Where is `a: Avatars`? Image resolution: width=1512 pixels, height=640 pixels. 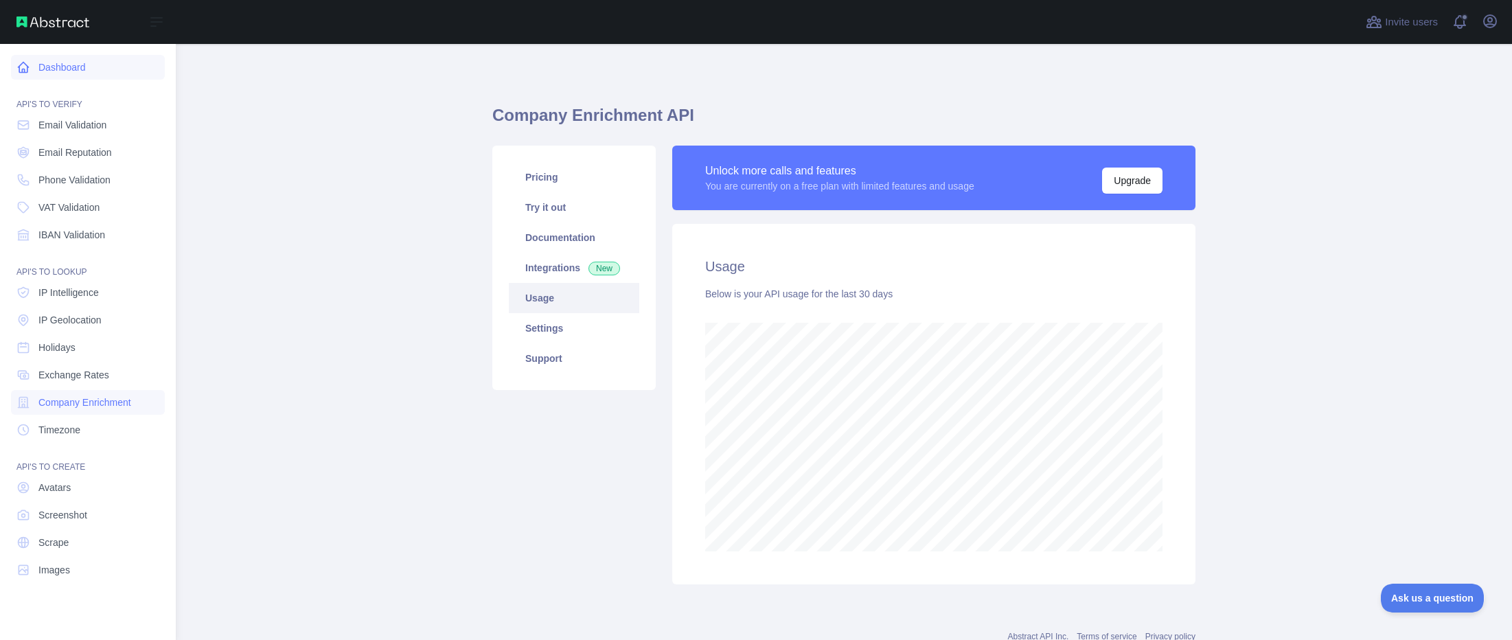 a: Avatars is located at coordinates (88, 487).